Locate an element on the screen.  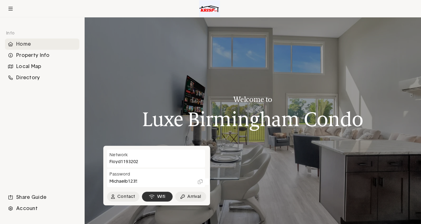
img: Logo is located at coordinates (209, 9).